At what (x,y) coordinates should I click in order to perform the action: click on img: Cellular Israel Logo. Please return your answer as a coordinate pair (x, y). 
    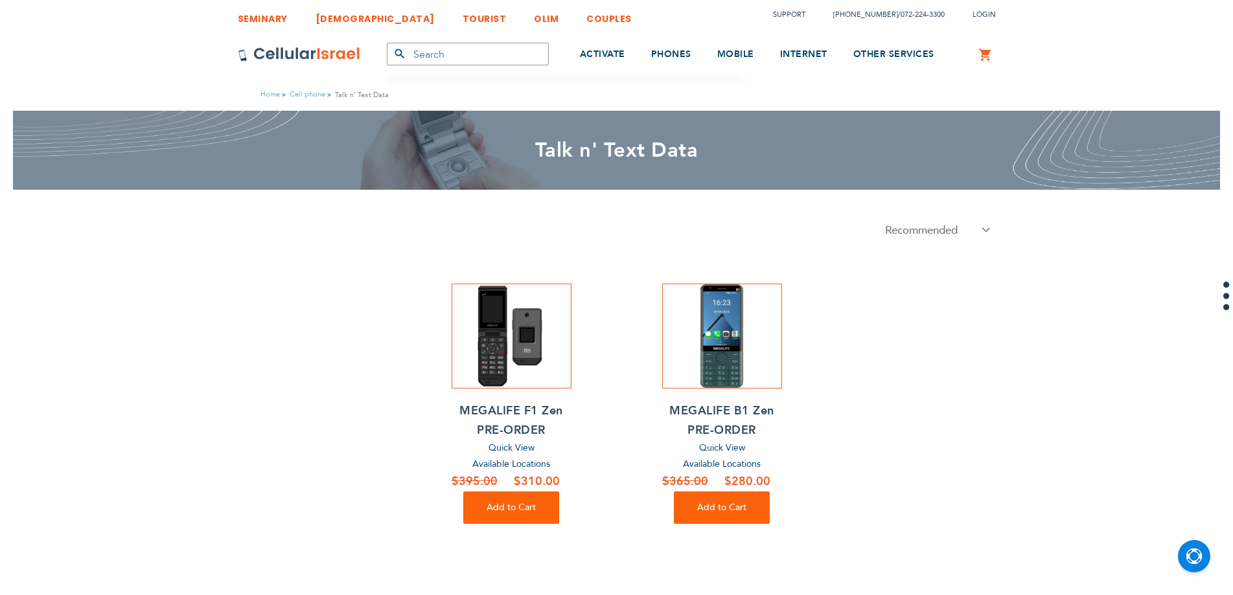
    Looking at the image, I should click on (299, 54).